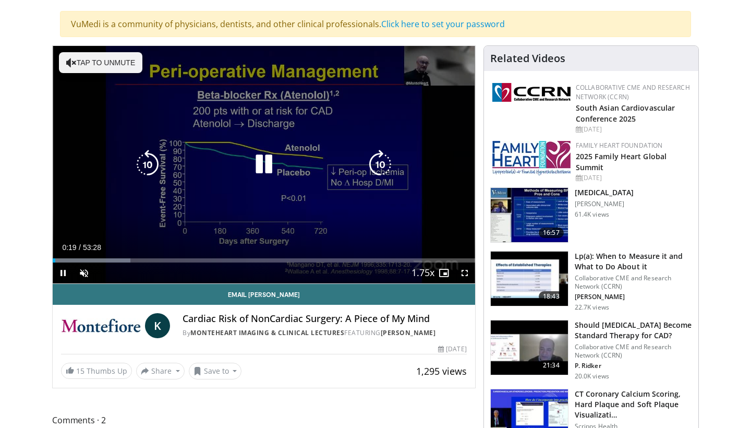 The image size is (751, 428). What do you see at coordinates (63, 273) in the screenshot?
I see `button: Pause` at bounding box center [63, 273].